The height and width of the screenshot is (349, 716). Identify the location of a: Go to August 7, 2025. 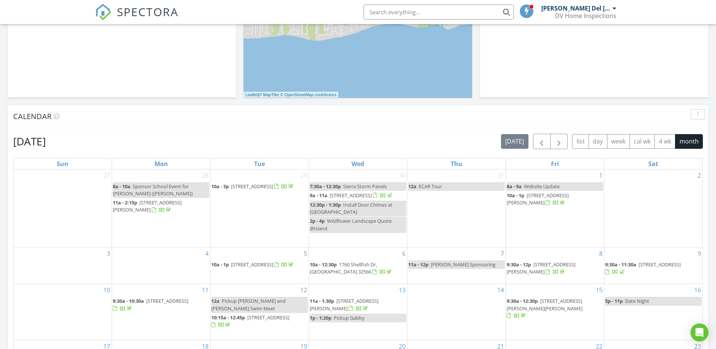
(502, 254).